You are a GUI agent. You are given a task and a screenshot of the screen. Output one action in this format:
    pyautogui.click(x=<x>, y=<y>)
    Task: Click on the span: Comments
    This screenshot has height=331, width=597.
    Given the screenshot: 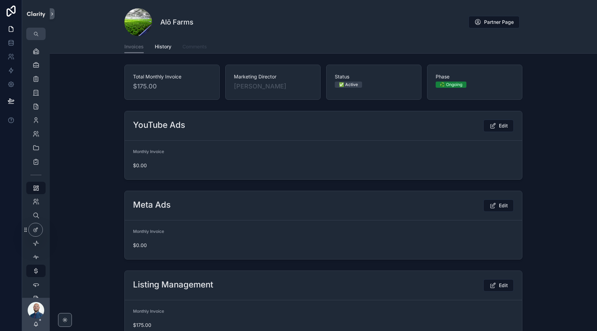 What is the action you would take?
    pyautogui.click(x=195, y=47)
    